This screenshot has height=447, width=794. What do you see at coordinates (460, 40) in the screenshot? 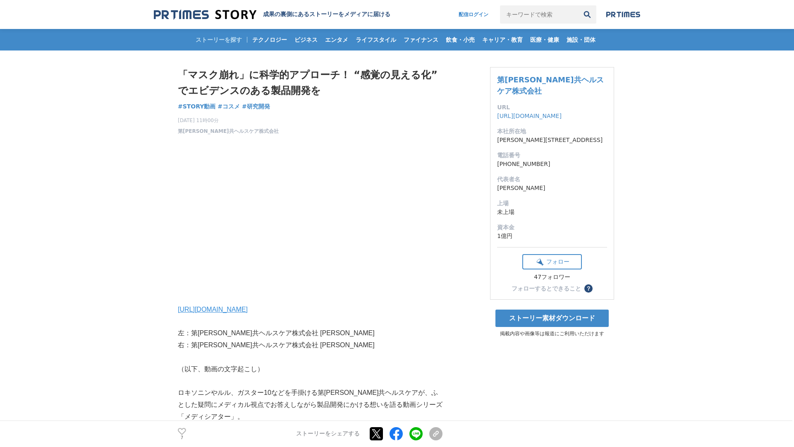
I see `span: 飲食・小売` at bounding box center [460, 40].